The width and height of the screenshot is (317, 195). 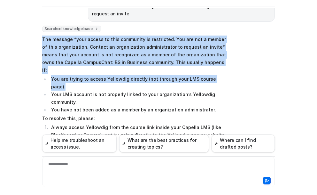 I want to click on button: What are the best practices for creating topics?, so click(x=164, y=143).